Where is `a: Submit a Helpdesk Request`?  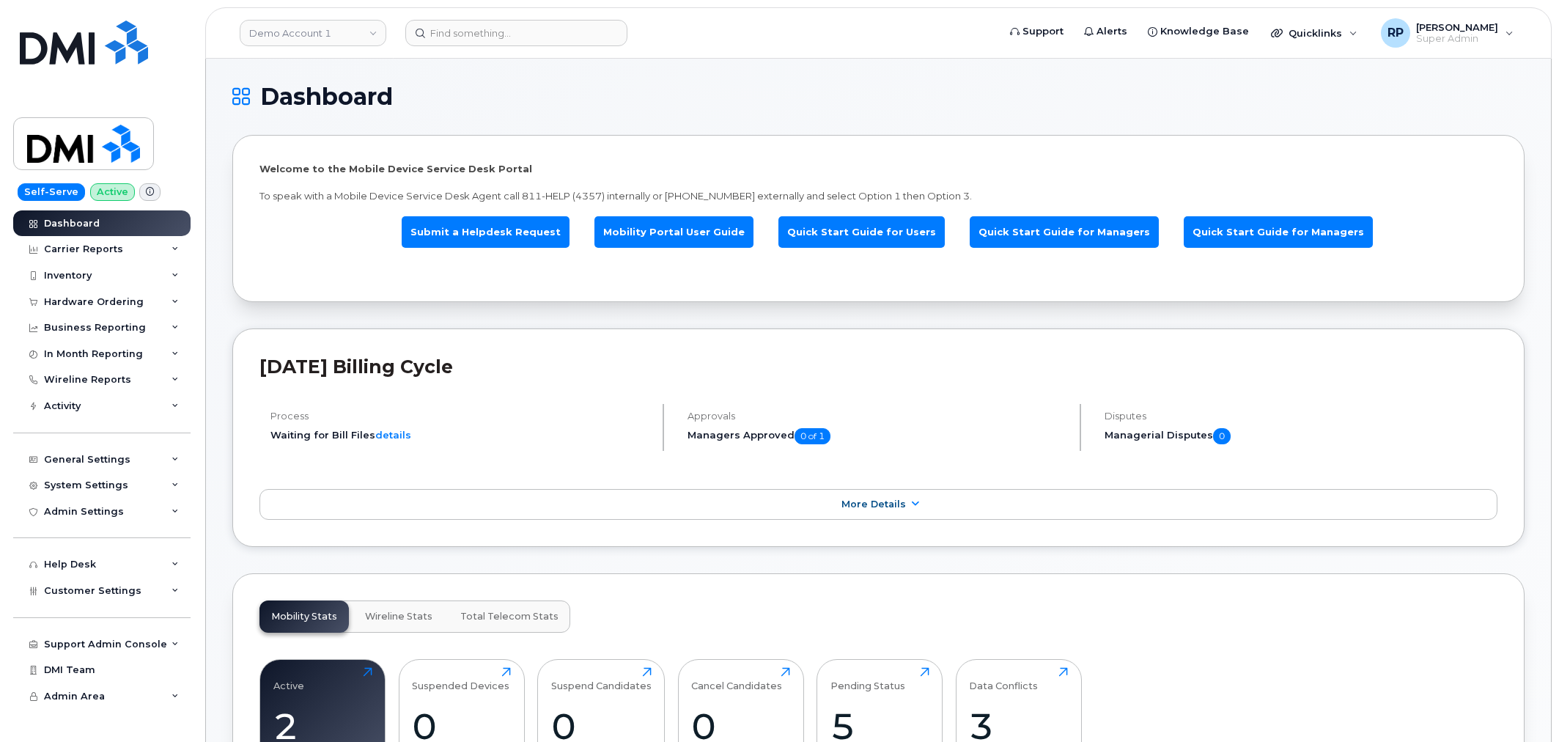
a: Submit a Helpdesk Request is located at coordinates (485, 232).